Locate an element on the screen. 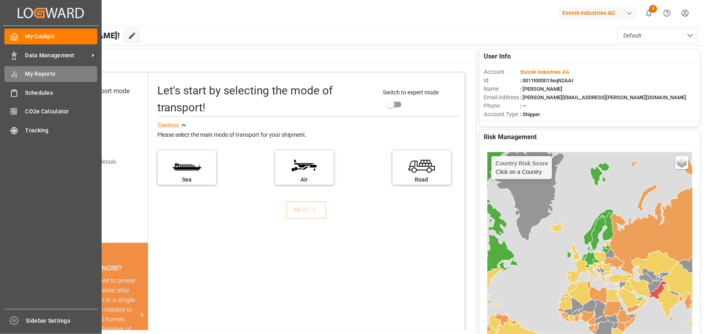  span: My Cockpit is located at coordinates (61, 36).